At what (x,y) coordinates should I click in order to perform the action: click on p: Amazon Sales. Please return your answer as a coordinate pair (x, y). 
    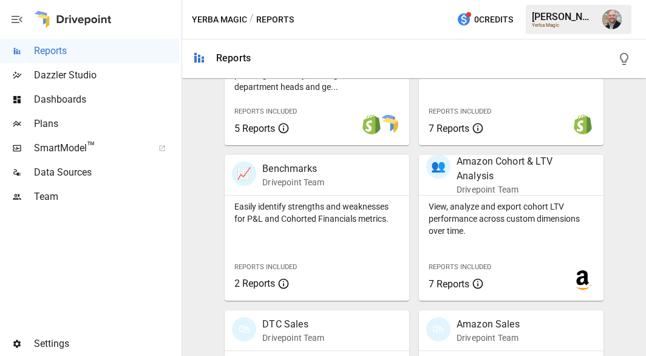
    Looking at the image, I should click on (488, 324).